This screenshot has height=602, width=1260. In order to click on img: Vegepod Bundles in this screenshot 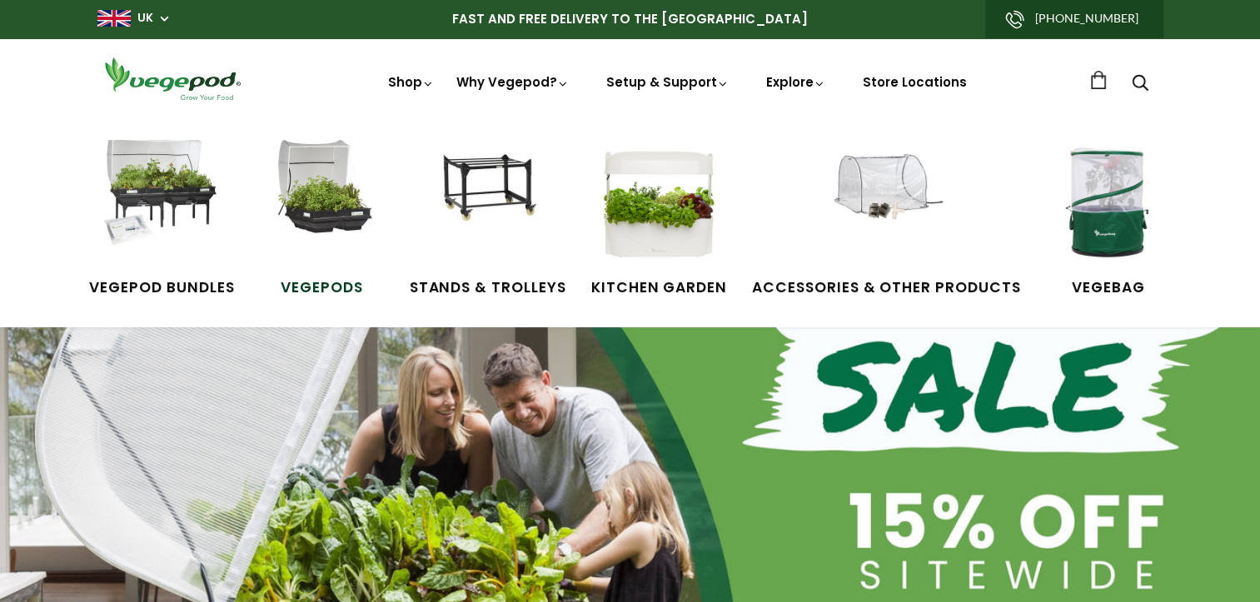, I will do `click(162, 202)`.